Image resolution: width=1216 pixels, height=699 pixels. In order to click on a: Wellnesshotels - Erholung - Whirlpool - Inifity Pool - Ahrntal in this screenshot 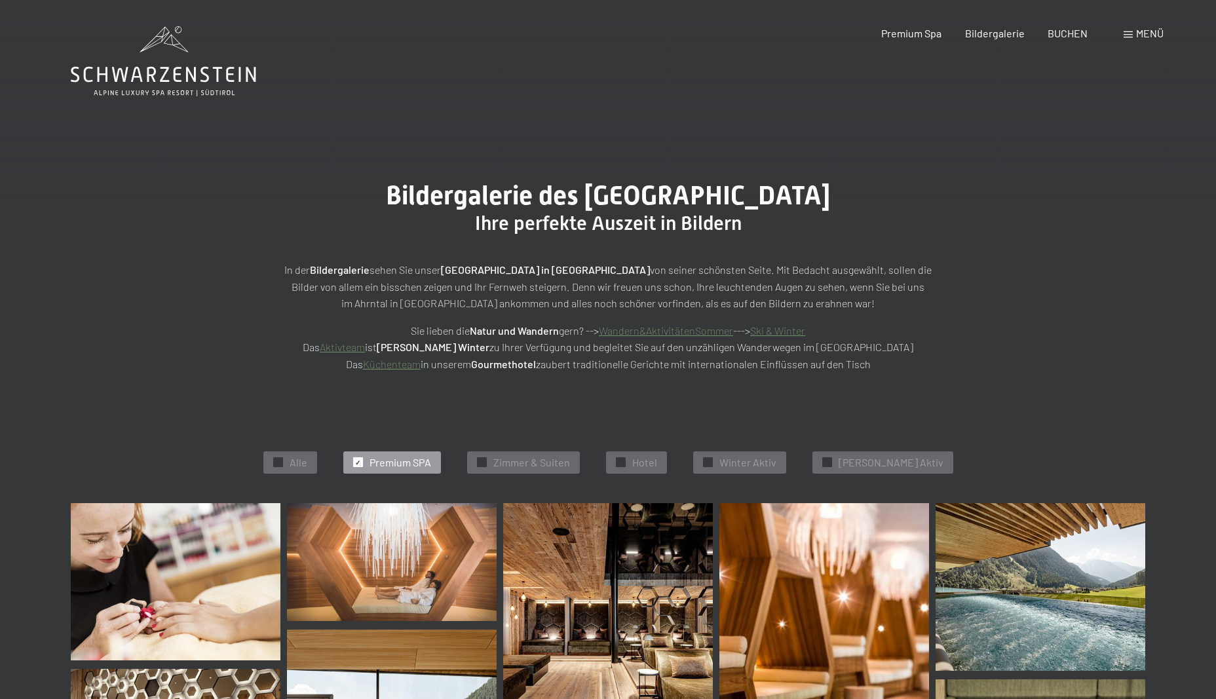, I will do `click(1040, 587)`.